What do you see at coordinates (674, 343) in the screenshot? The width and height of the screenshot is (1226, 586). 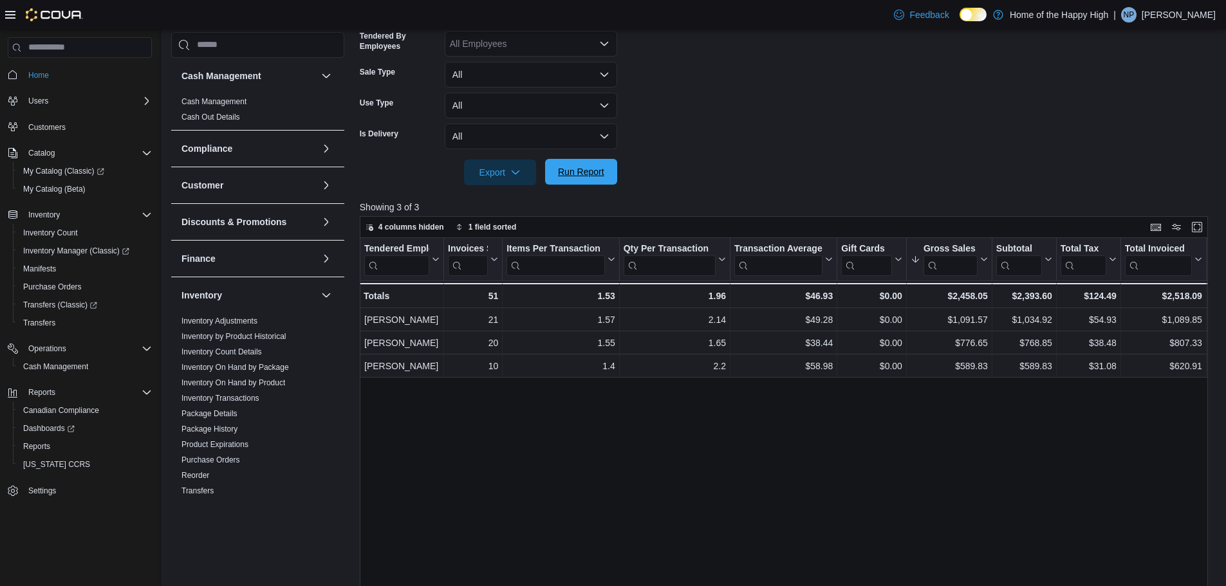 I see `div: 1.65` at bounding box center [674, 343].